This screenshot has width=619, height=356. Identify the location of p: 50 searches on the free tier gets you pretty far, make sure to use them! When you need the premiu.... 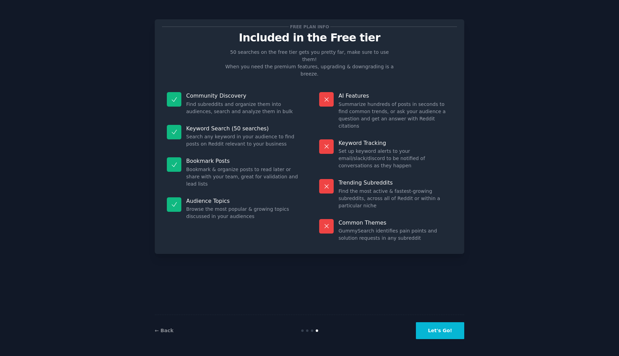
(309, 63).